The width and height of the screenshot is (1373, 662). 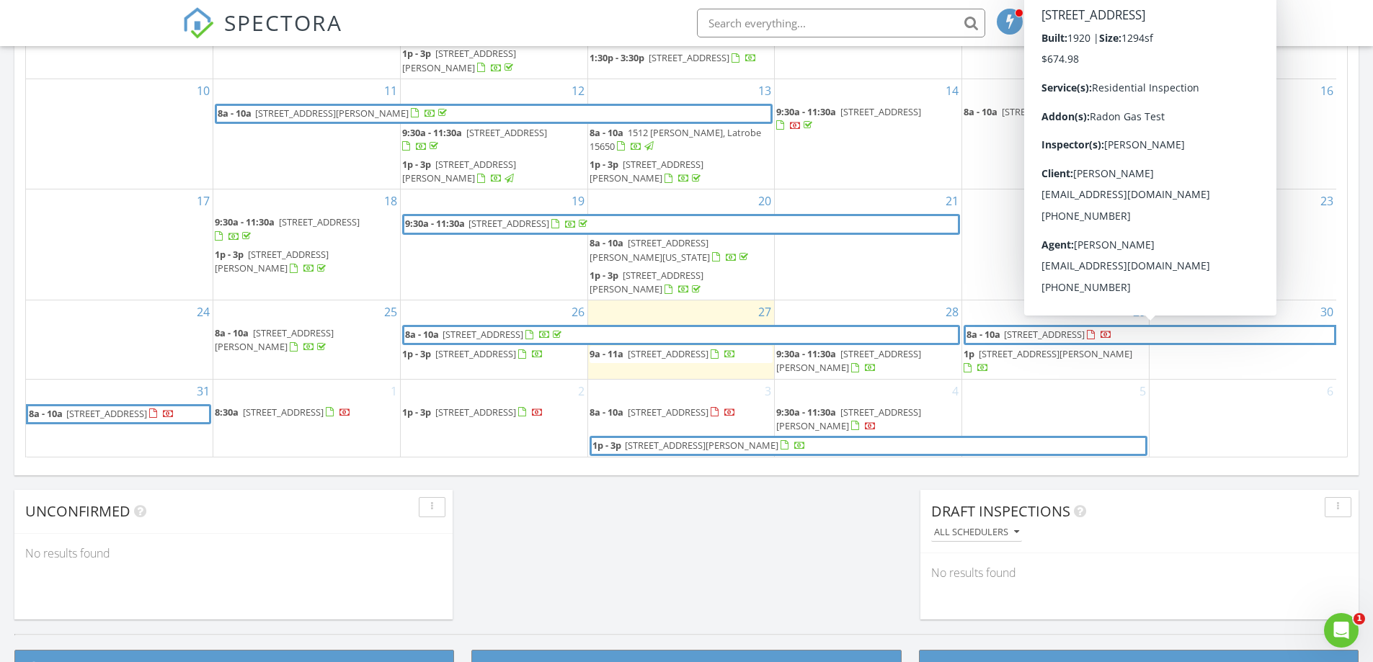 What do you see at coordinates (494, 339) in the screenshot?
I see `td: Go to August 26, 2025` at bounding box center [494, 339].